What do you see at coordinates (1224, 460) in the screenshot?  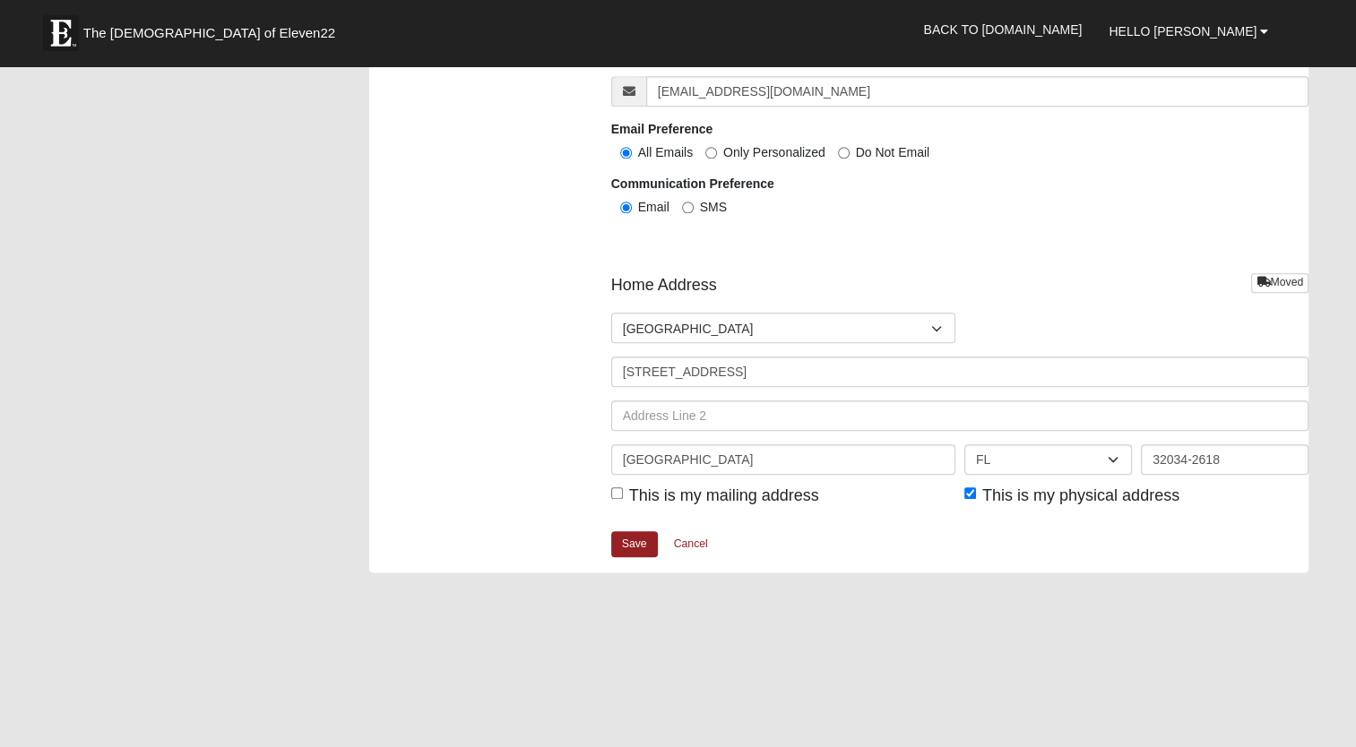 I see `input: Zip` at bounding box center [1224, 460].